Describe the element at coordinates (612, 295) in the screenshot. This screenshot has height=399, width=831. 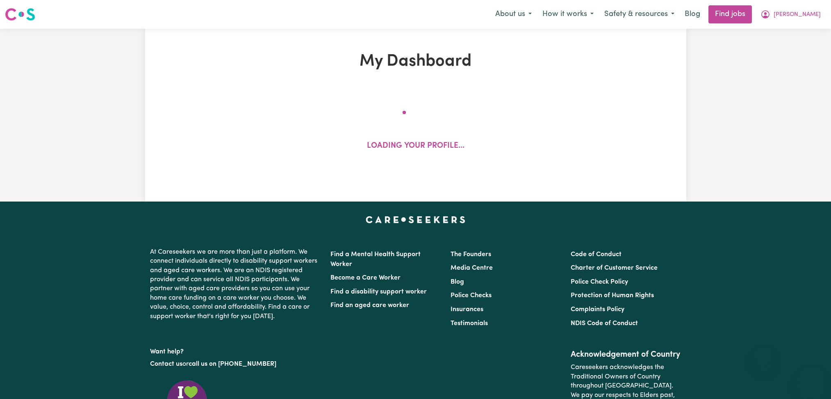
I see `a: Protection of Human Rights` at that location.